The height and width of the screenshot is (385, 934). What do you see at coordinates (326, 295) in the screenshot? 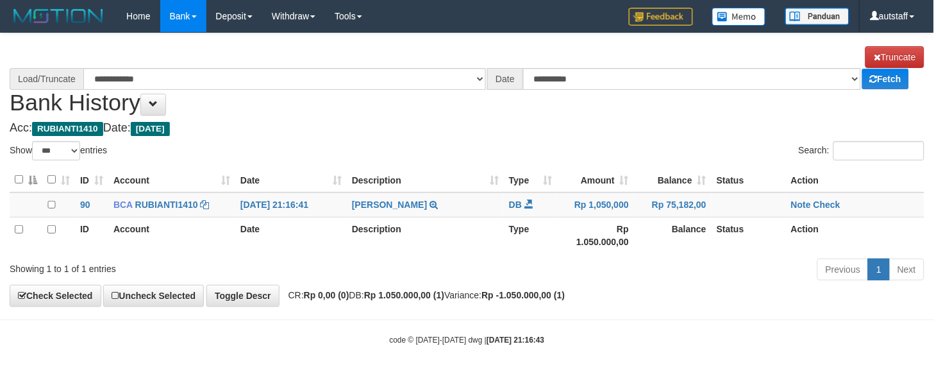
I see `strong: Rp 0,00 (0)` at bounding box center [326, 295].